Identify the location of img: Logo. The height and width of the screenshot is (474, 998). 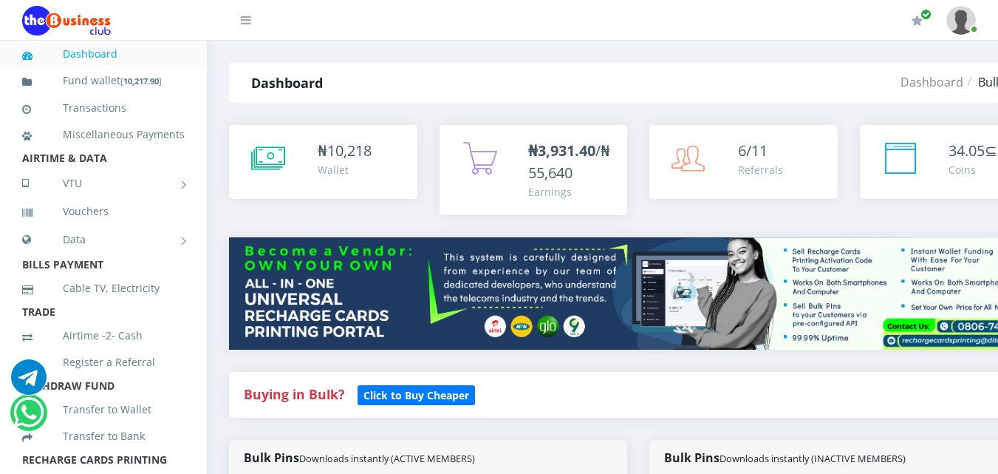
(66, 21).